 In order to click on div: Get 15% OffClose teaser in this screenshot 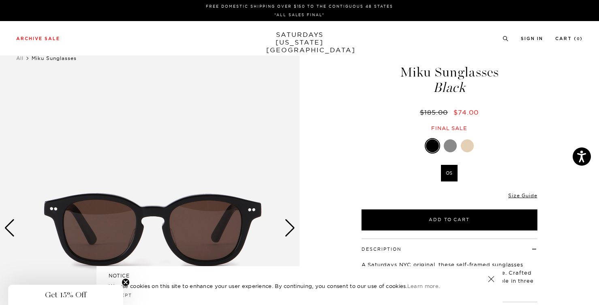, I will do `click(66, 295)`.